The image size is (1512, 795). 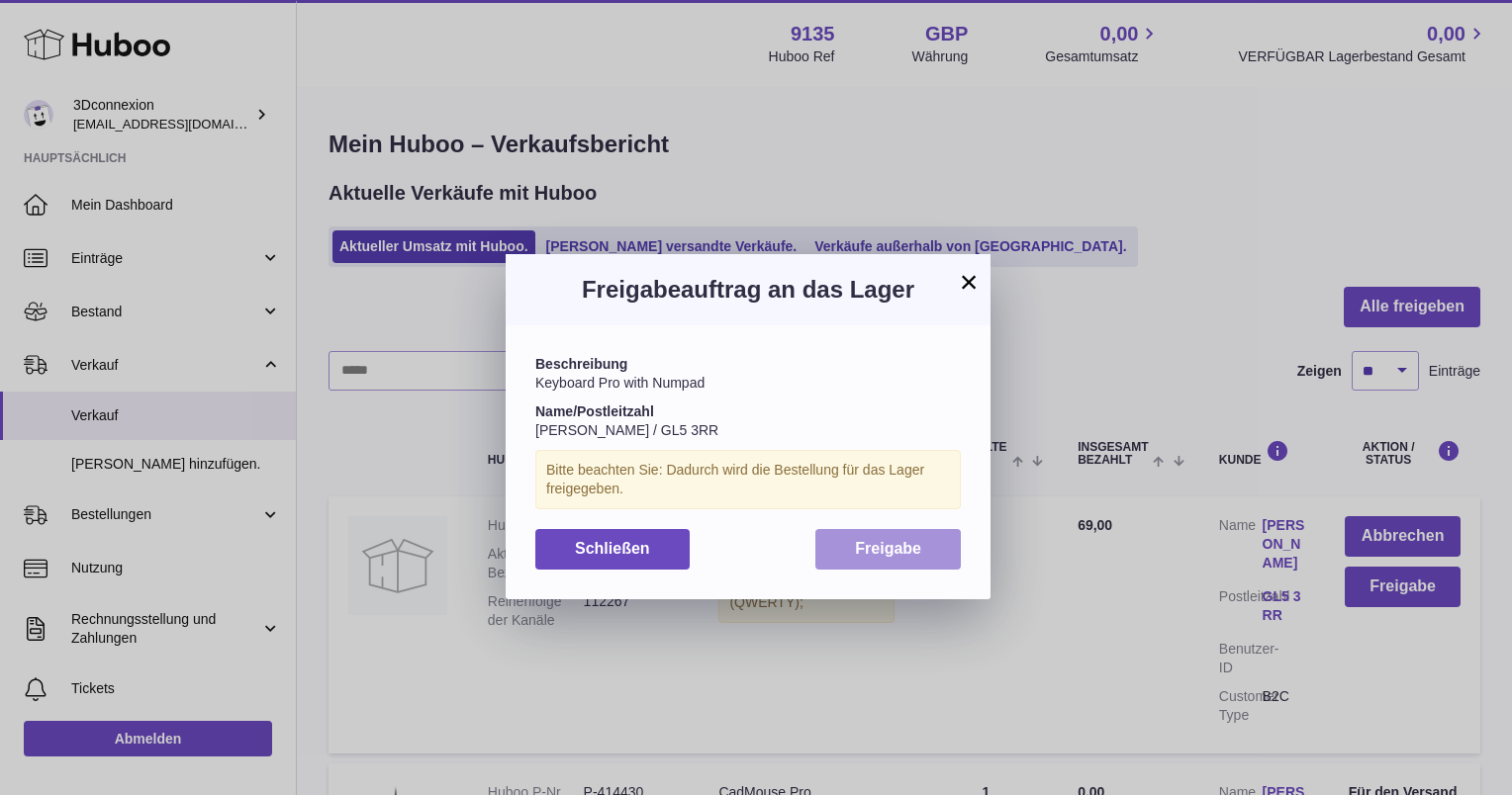 What do you see at coordinates (748, 290) in the screenshot?
I see `h3: Freigabeauftrag an das Lager` at bounding box center [748, 290].